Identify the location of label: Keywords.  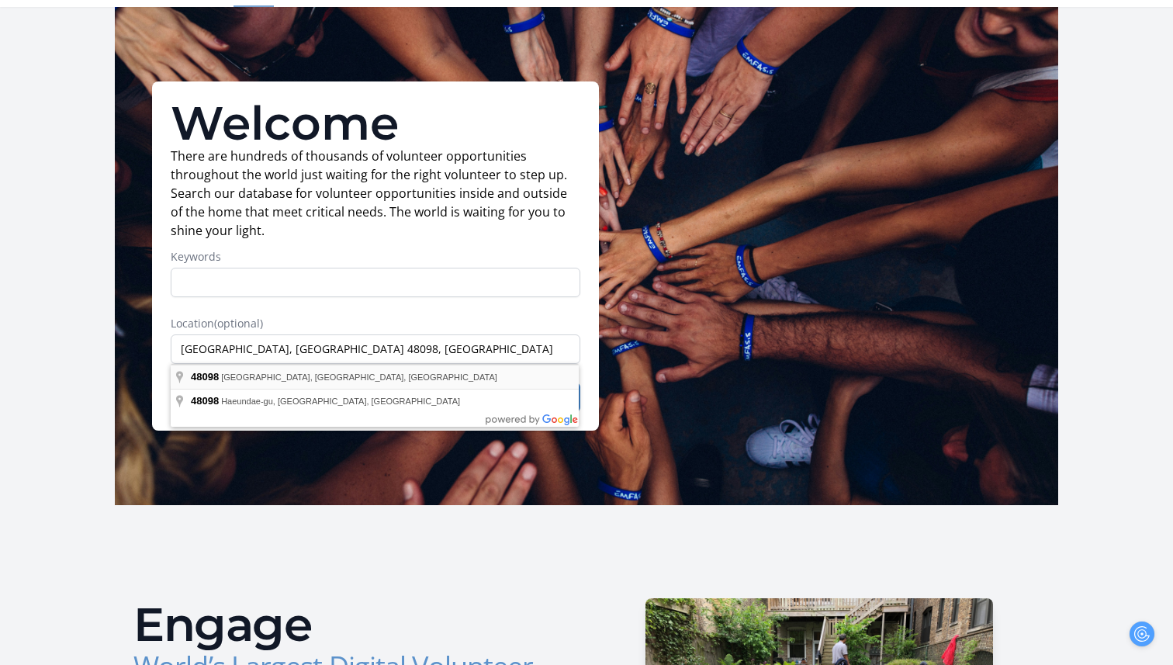
(375, 257).